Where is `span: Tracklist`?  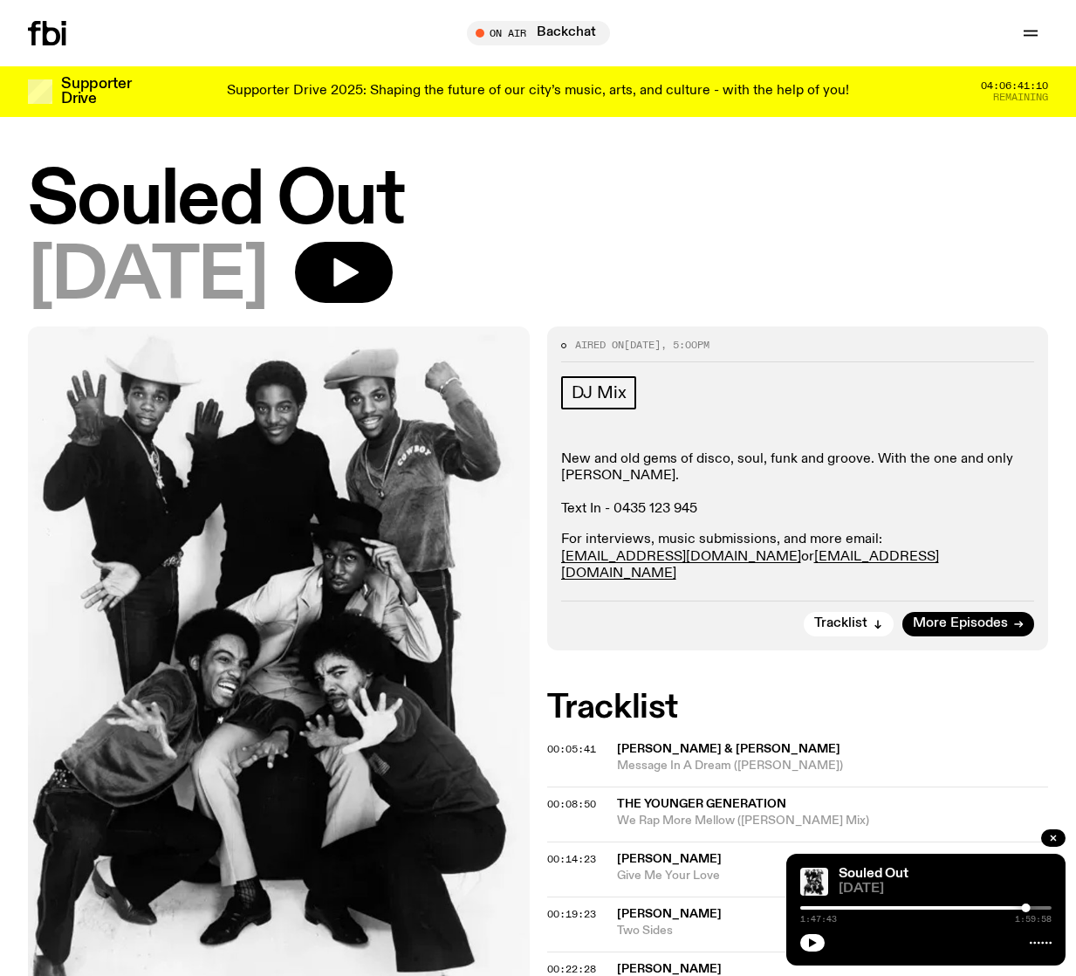 span: Tracklist is located at coordinates (841, 623).